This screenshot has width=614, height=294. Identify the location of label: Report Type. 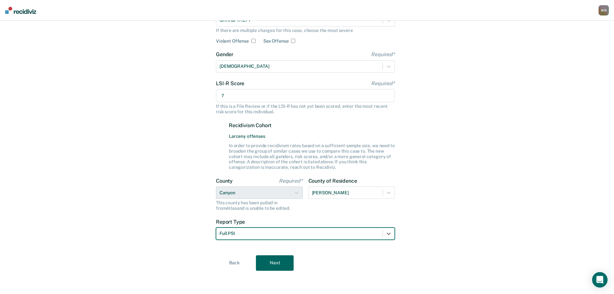
(305, 221).